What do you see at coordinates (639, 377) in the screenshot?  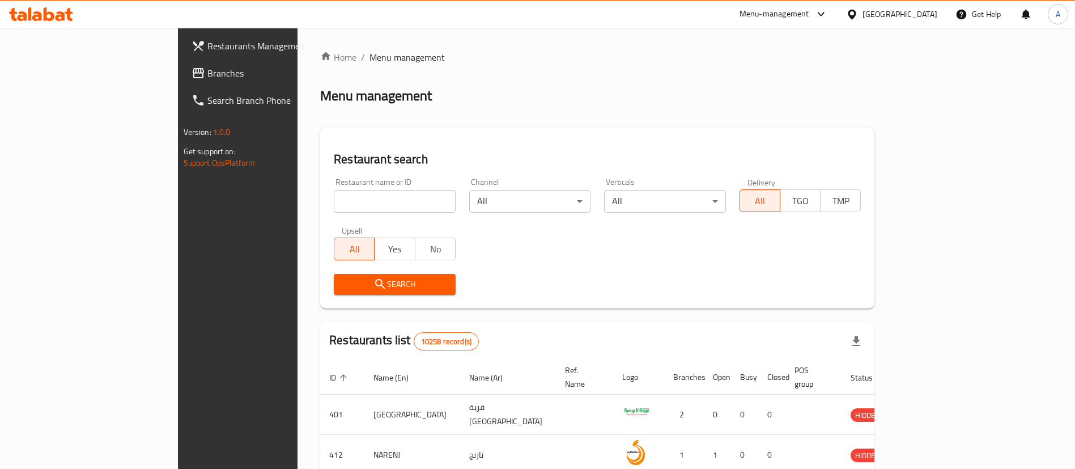 I see `th: Logo` at bounding box center [639, 377].